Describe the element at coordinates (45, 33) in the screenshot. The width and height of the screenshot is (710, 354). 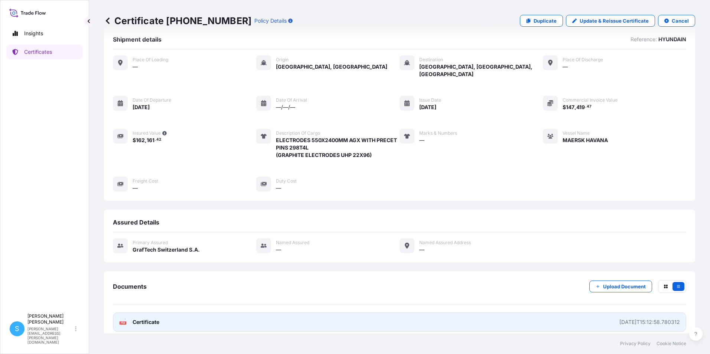
I see `a: Insights` at that location.